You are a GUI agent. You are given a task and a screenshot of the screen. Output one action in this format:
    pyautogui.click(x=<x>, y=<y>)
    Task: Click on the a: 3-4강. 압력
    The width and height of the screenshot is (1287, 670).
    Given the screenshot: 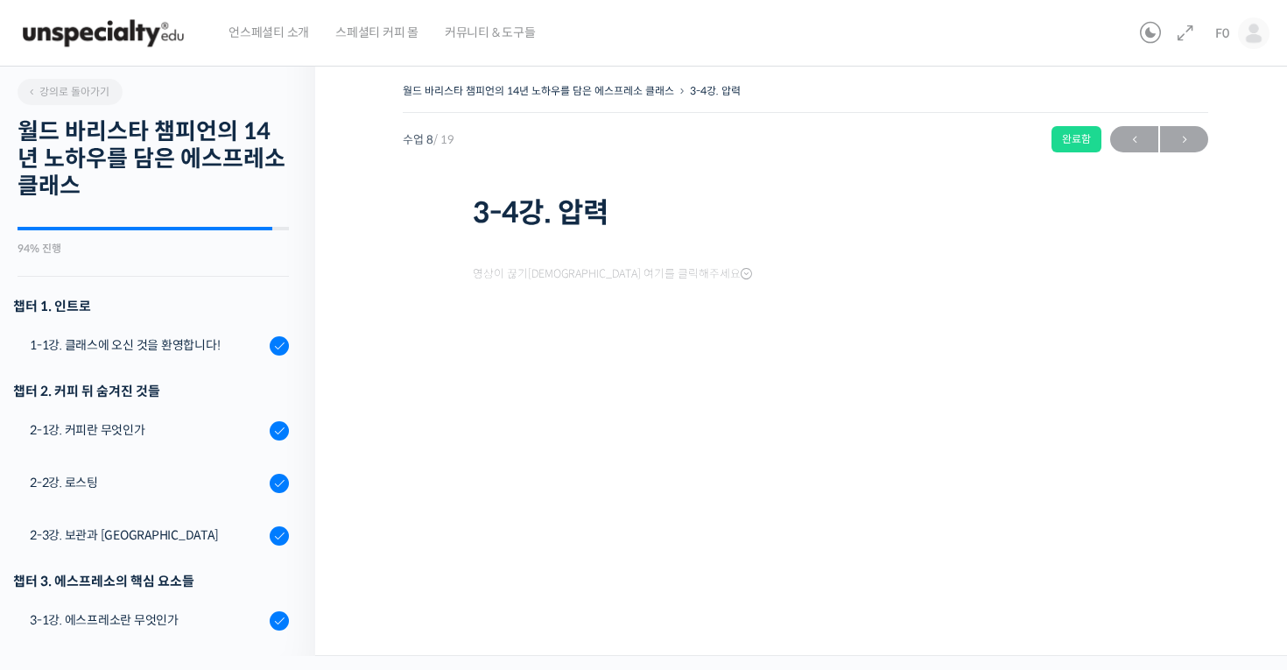 What is the action you would take?
    pyautogui.click(x=715, y=90)
    